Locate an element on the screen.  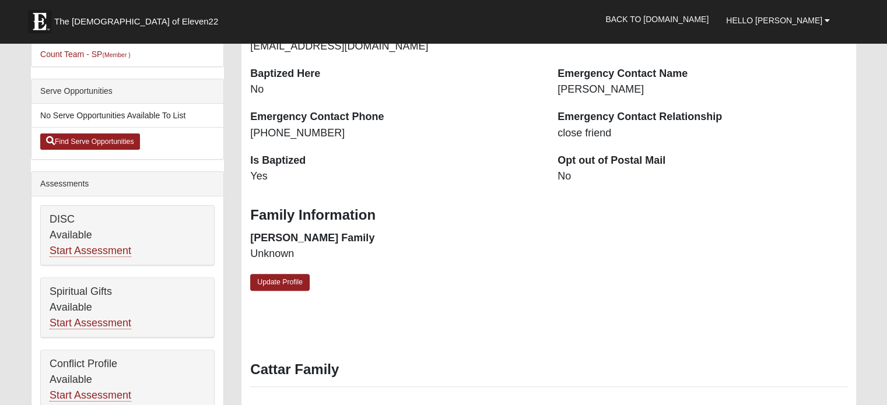
small: (Member ) is located at coordinates (116, 55).